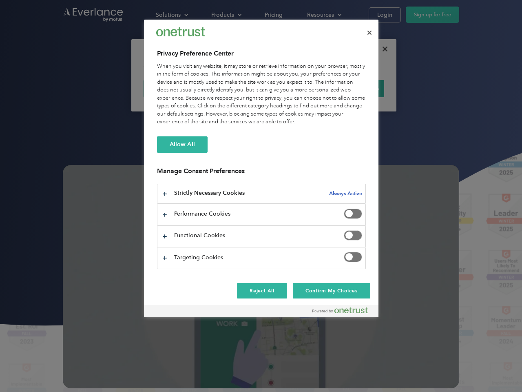 This screenshot has width=522, height=392. What do you see at coordinates (262, 173) in the screenshot?
I see `h3: Manage Consent Preferences` at bounding box center [262, 173].